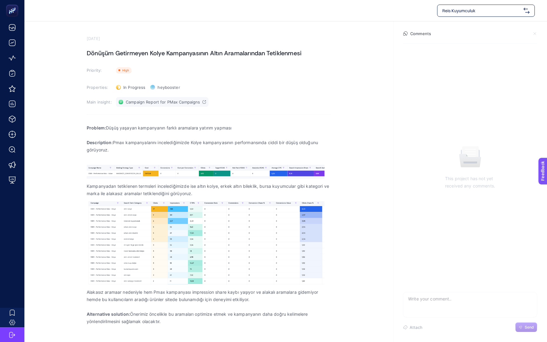 This screenshot has width=547, height=342. Describe the element at coordinates (134, 87) in the screenshot. I see `span: In Progress` at that location.